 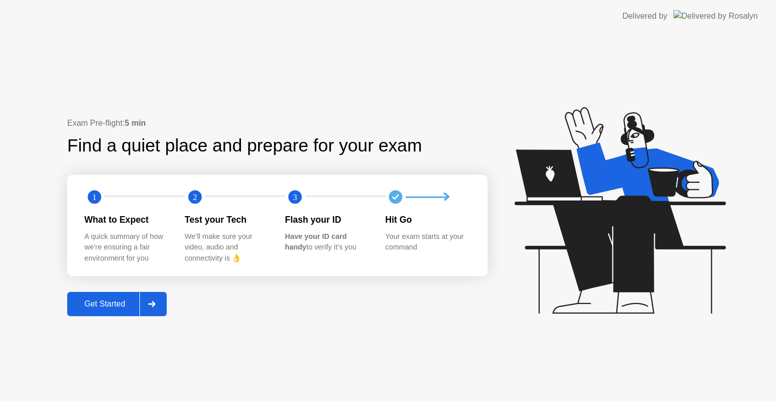 What do you see at coordinates (427, 242) in the screenshot?
I see `div: Your exam starts at your command` at bounding box center [427, 242].